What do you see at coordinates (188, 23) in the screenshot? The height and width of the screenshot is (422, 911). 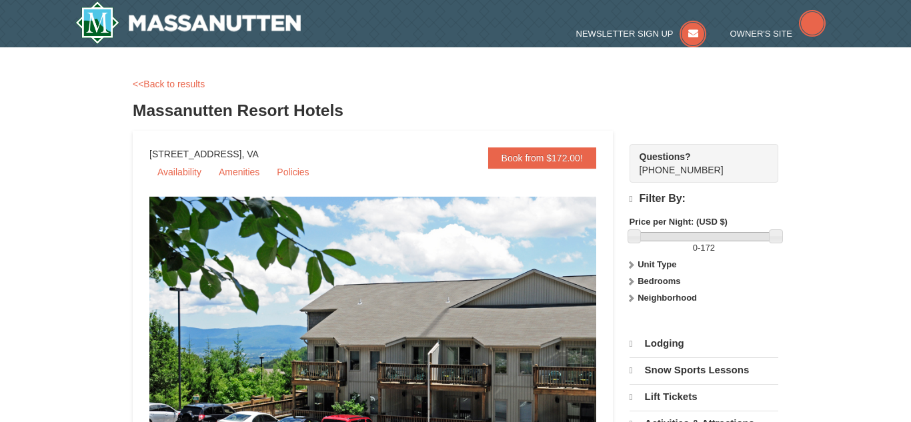 I see `a: Massanutten Resort` at bounding box center [188, 23].